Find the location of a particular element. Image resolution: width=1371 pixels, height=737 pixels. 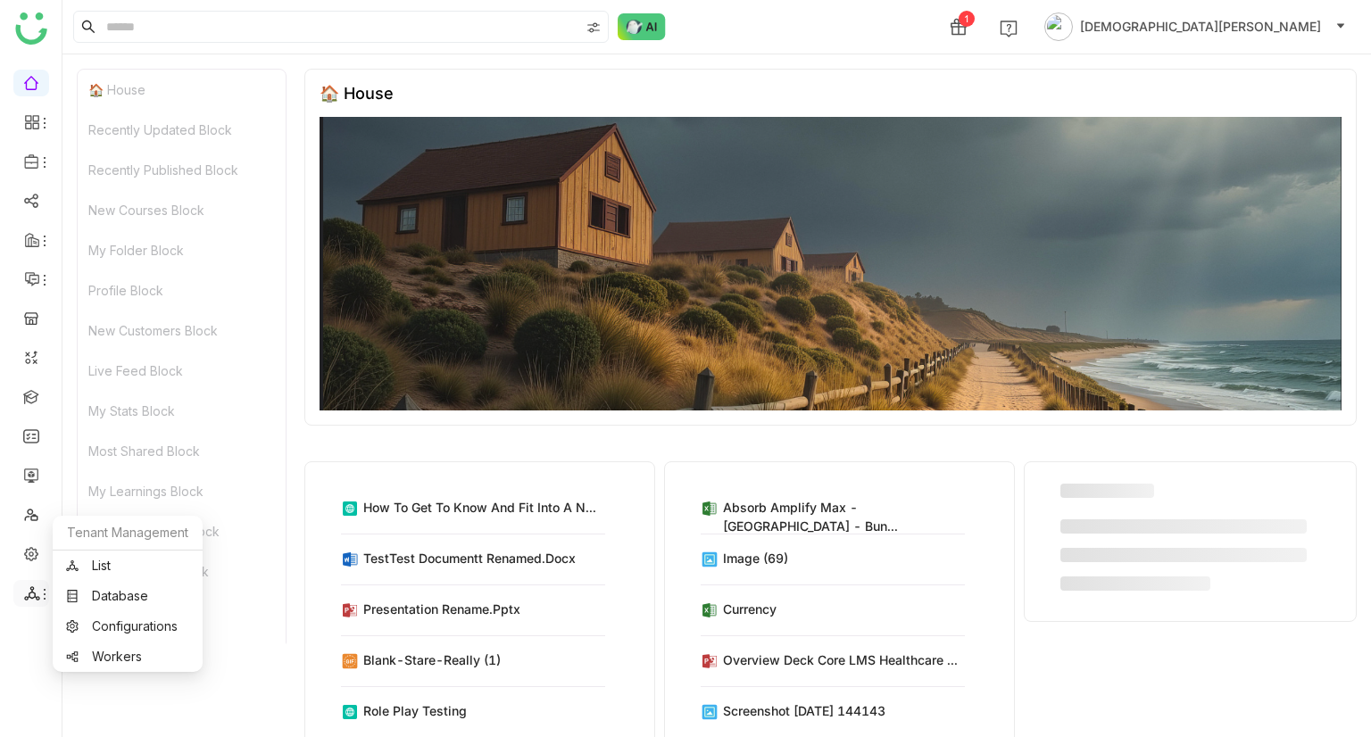

div: Recently Updated Block is located at coordinates (181, 129).